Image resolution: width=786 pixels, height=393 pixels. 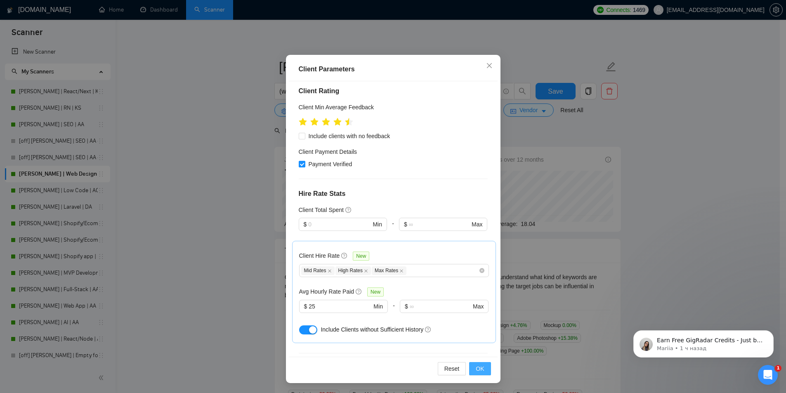 What do you see at coordinates (393, 69) in the screenshot?
I see `div: Client Parameters` at bounding box center [393, 69].